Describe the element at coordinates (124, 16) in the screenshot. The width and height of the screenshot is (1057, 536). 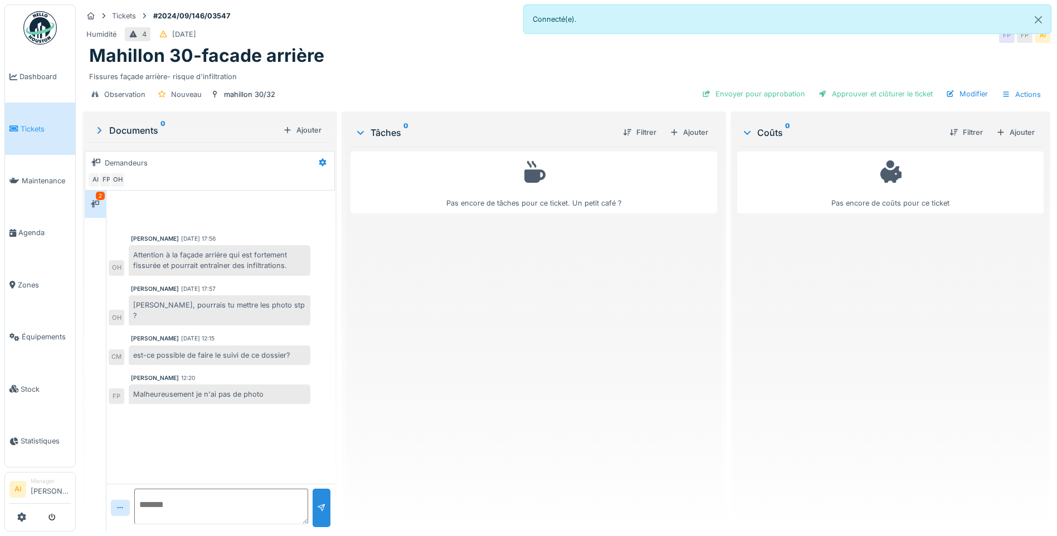
I see `div: Tickets` at that location.